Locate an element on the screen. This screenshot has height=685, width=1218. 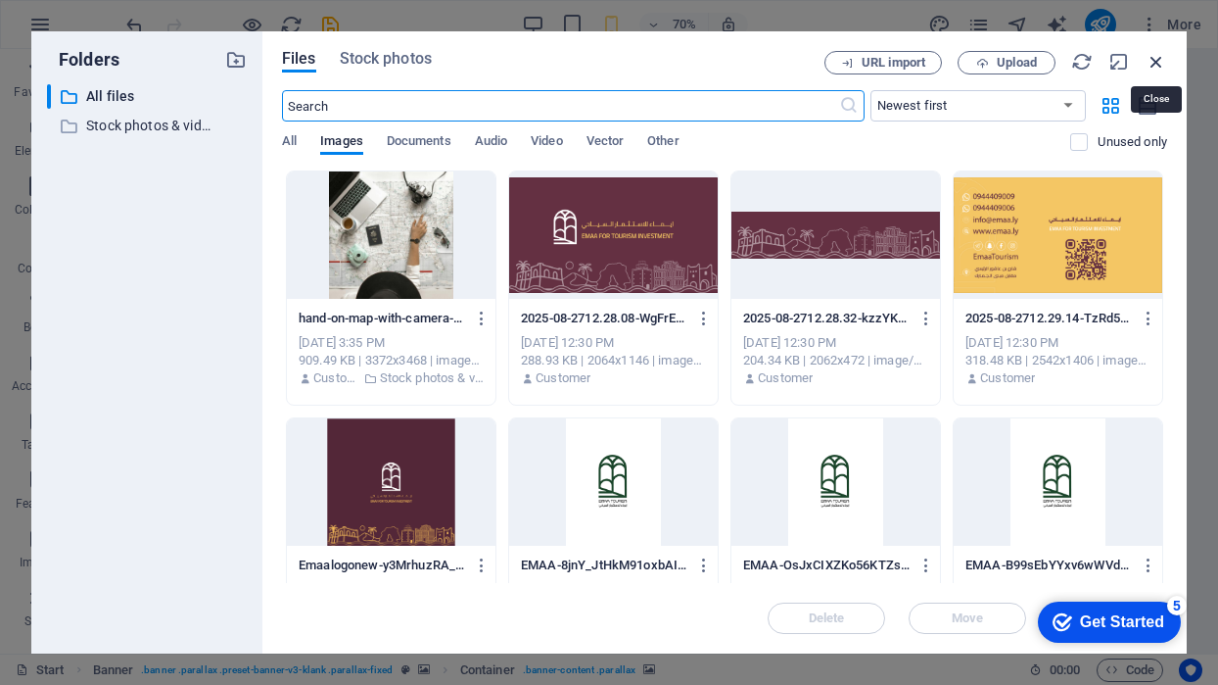
p: EMAA-8jnY_JtHkM91oxbAI1dn_g.jpeg is located at coordinates (604, 565).